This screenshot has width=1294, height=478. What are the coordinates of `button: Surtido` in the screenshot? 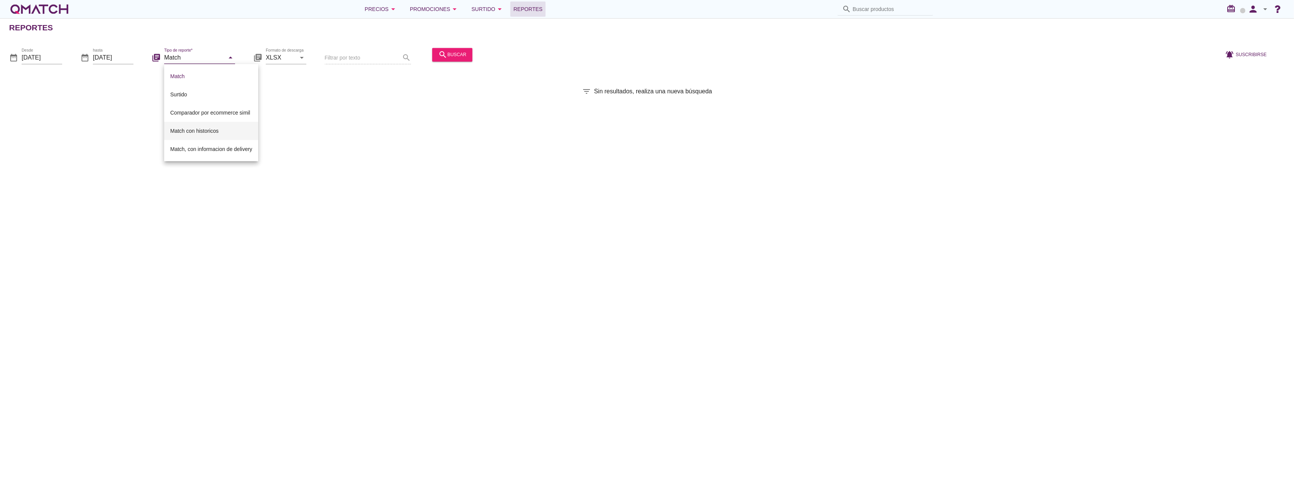 It's located at (488, 9).